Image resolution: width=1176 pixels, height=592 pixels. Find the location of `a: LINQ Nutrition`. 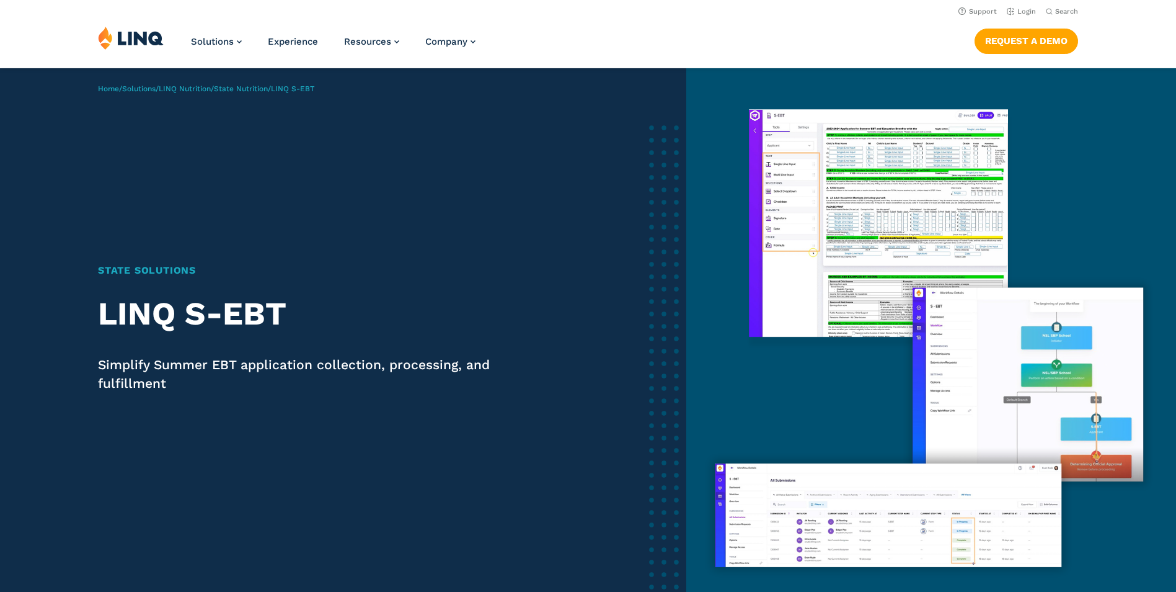

a: LINQ Nutrition is located at coordinates (185, 89).